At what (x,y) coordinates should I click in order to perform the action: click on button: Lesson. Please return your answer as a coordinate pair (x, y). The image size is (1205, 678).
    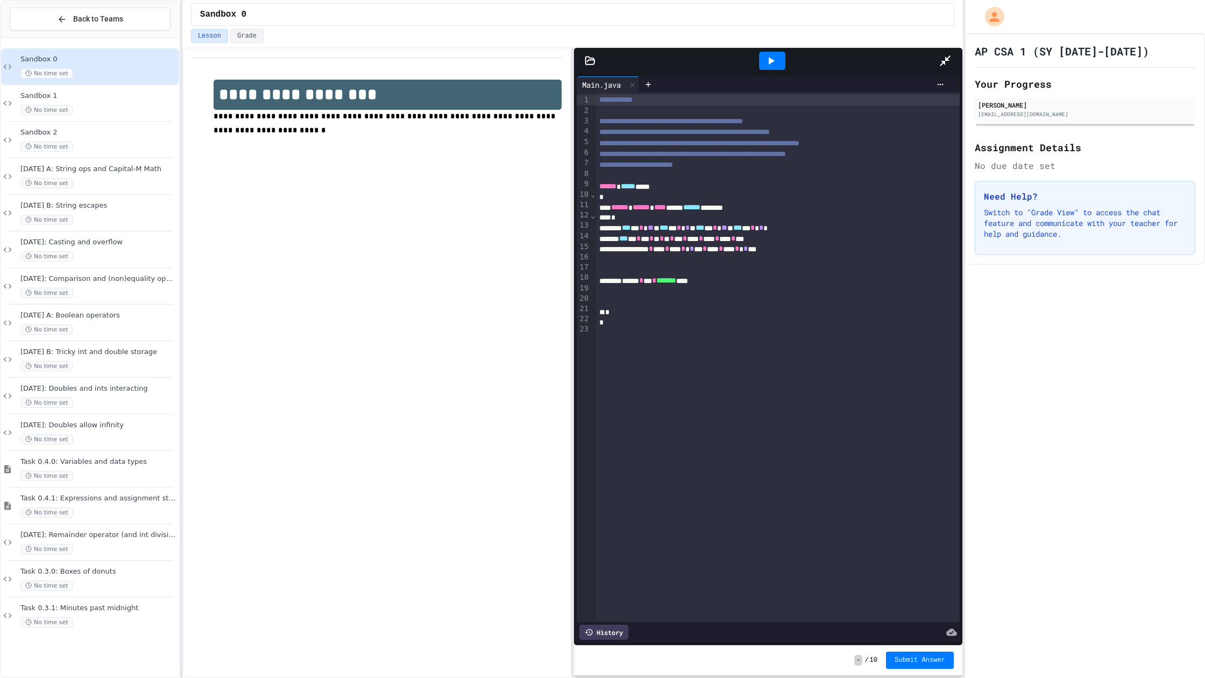
    Looking at the image, I should click on (209, 36).